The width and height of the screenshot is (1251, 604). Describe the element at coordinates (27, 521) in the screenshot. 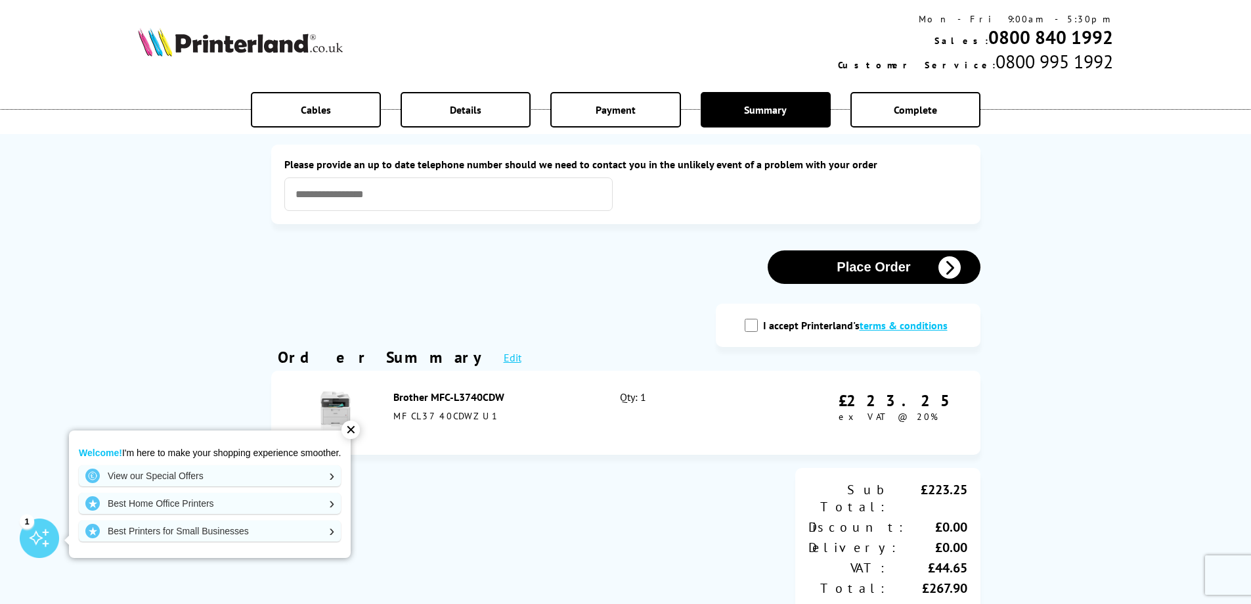

I see `div: 1` at that location.